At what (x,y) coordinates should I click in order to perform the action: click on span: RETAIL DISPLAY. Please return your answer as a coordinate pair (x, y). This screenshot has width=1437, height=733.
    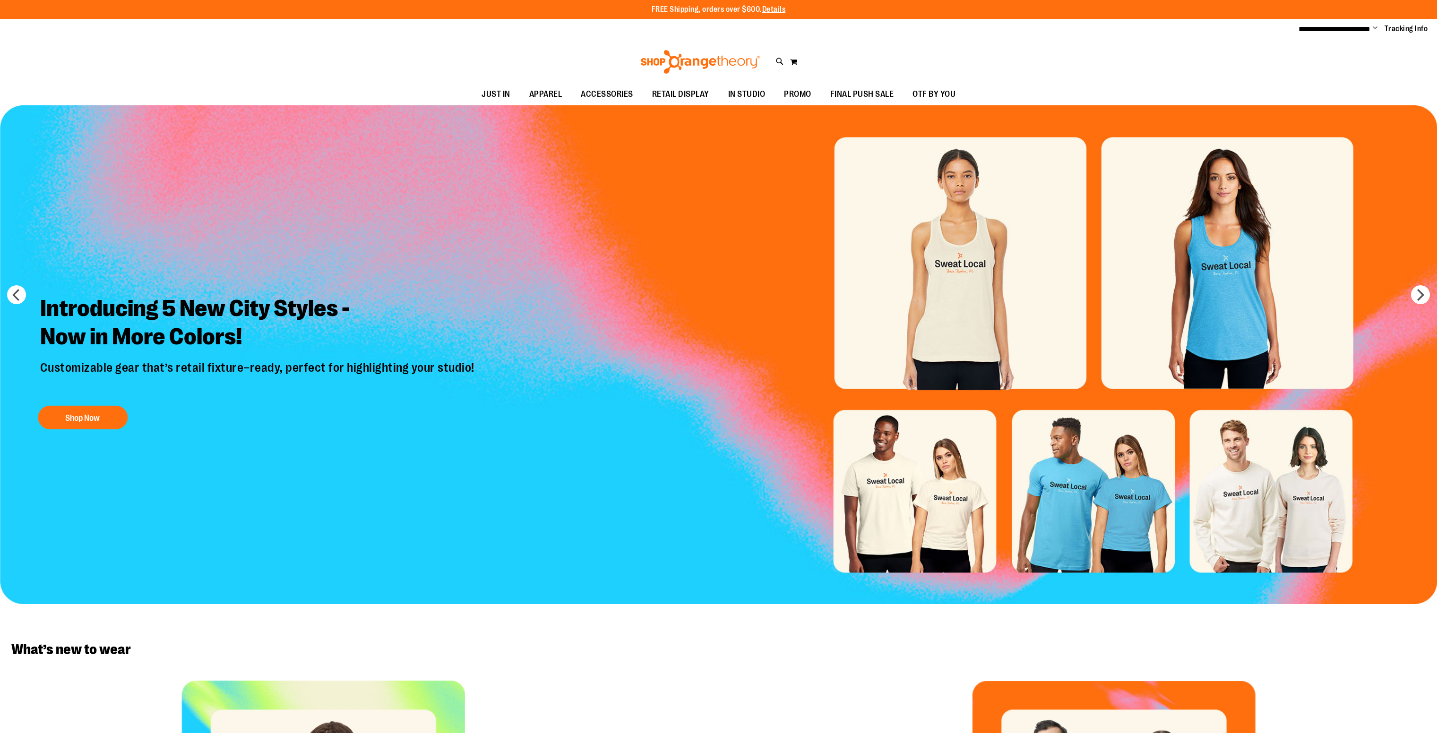
    Looking at the image, I should click on (680, 94).